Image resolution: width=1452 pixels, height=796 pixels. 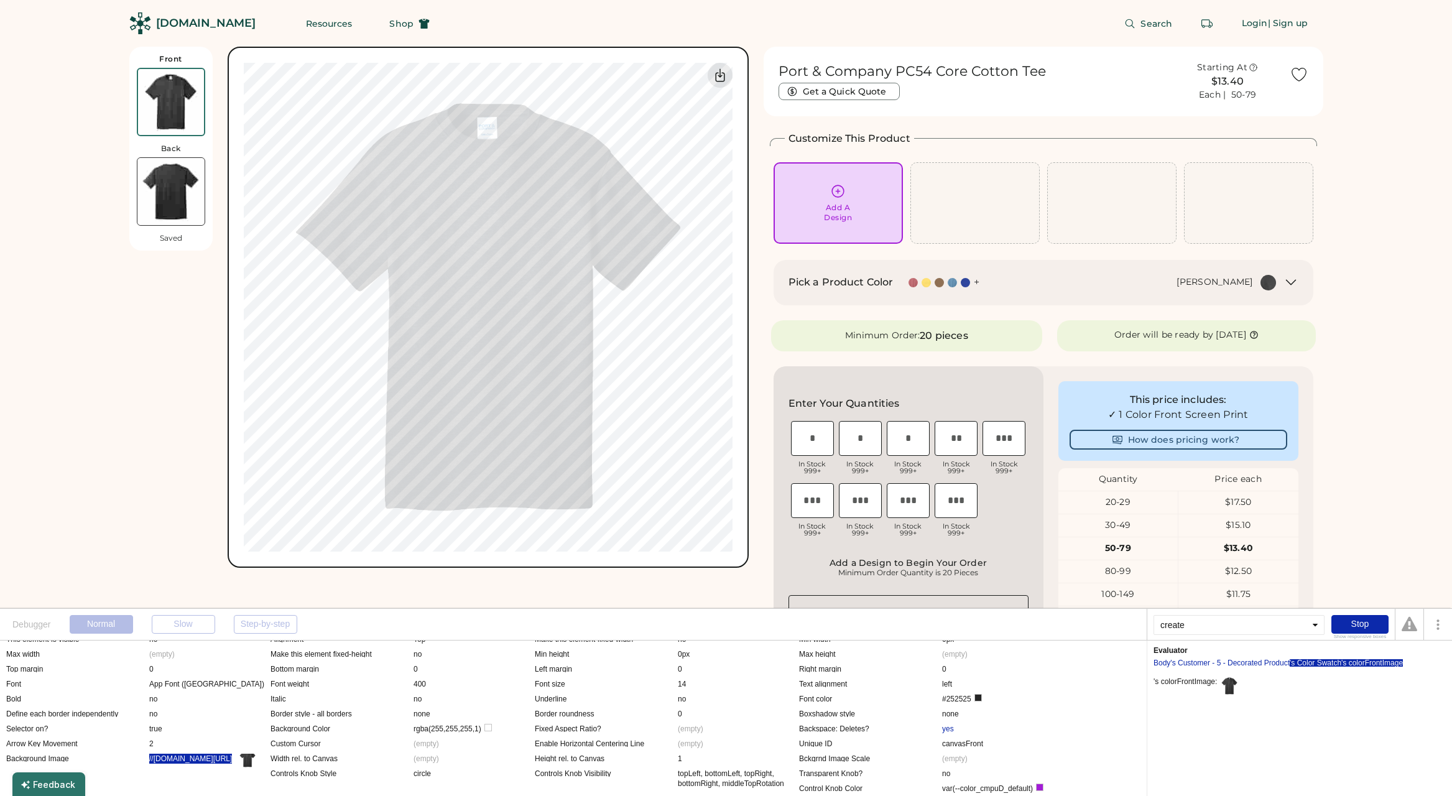 I want to click on h2: Enter Your Quantities, so click(x=844, y=404).